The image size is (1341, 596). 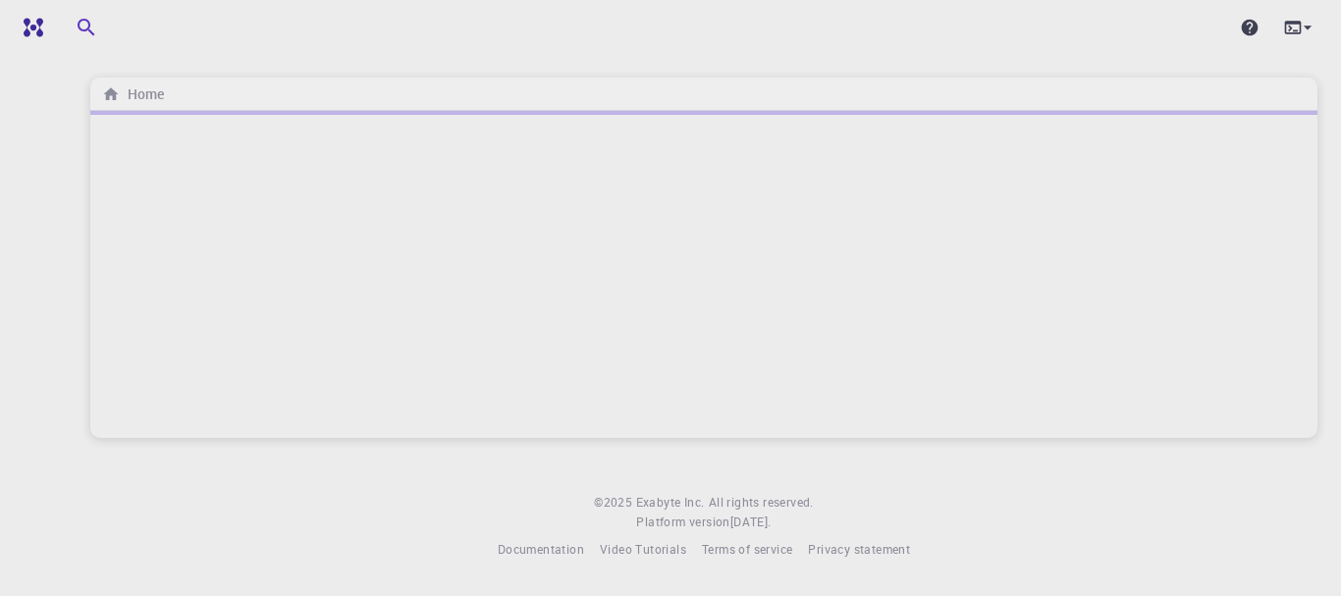 I want to click on span: Privacy statement, so click(x=859, y=549).